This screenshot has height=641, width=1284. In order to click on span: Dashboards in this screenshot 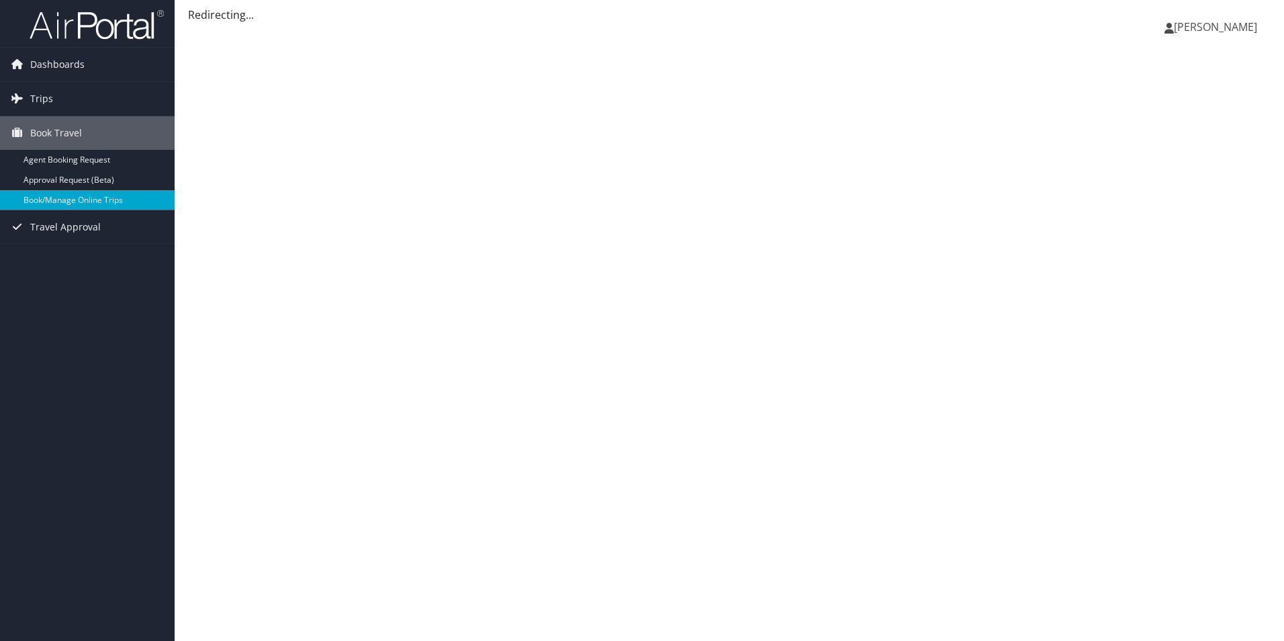, I will do `click(57, 64)`.